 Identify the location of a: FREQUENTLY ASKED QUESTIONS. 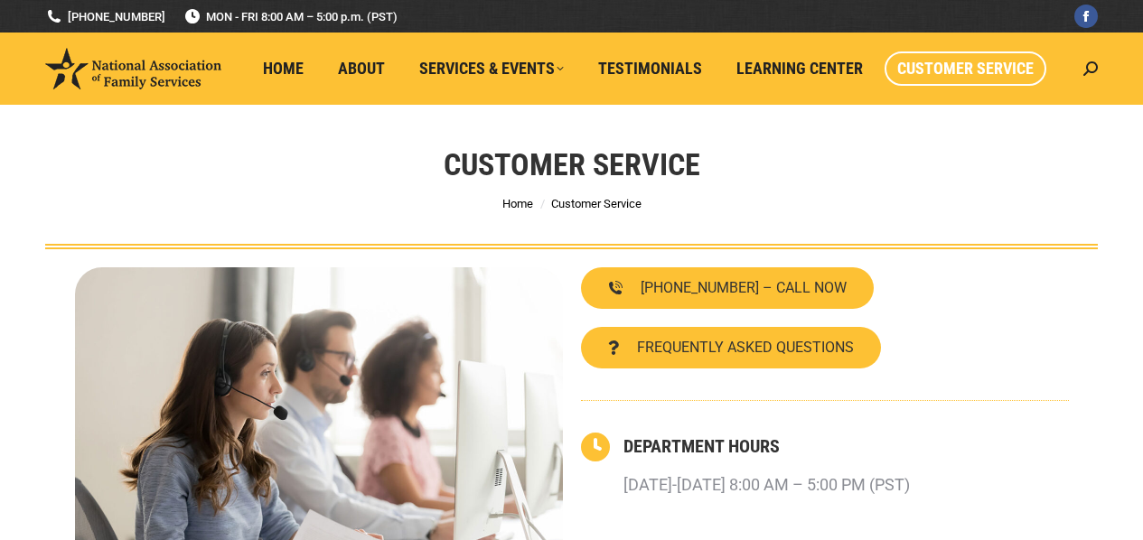
(731, 348).